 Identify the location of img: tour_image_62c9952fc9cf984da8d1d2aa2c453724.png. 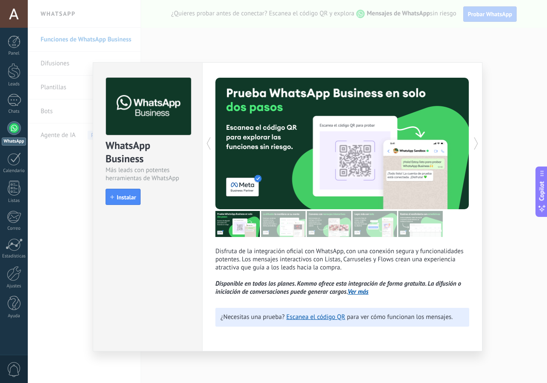
(374, 224).